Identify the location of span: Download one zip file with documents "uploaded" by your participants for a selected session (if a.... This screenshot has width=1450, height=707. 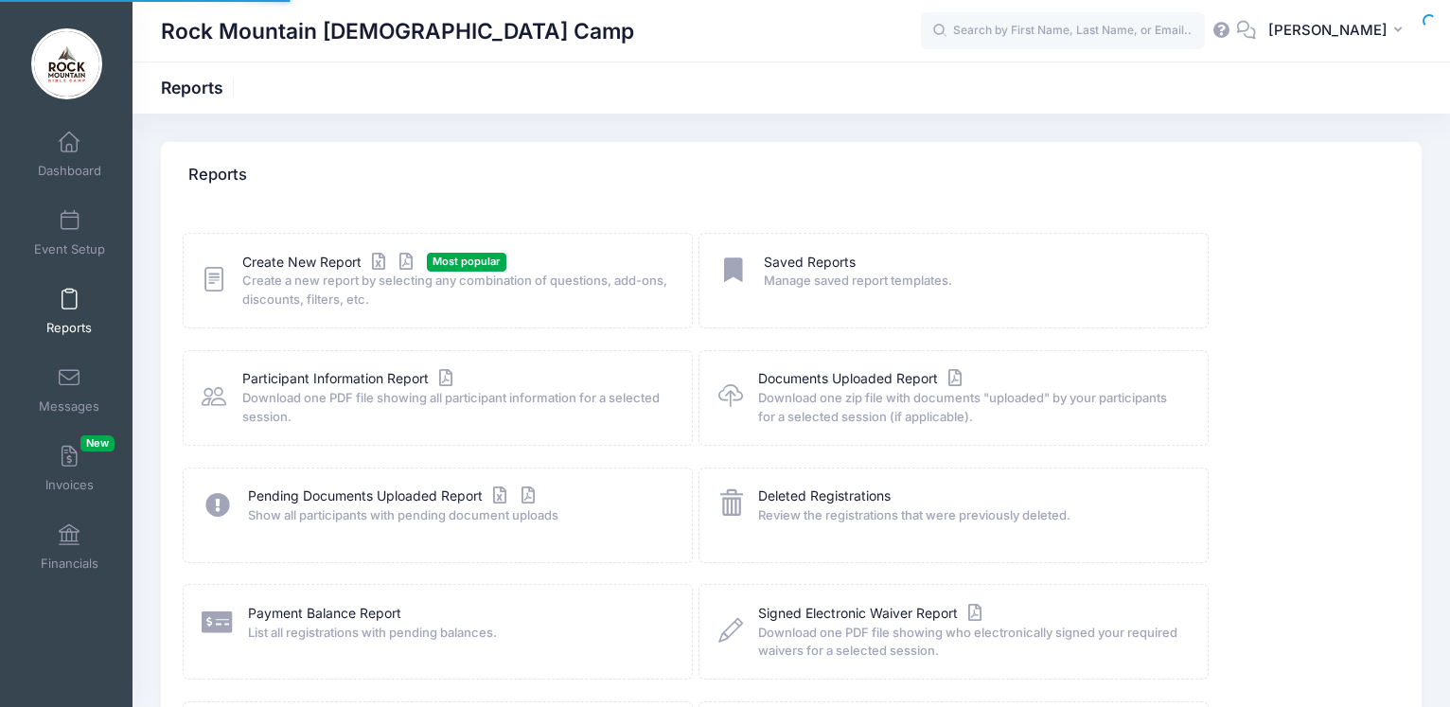
(970, 407).